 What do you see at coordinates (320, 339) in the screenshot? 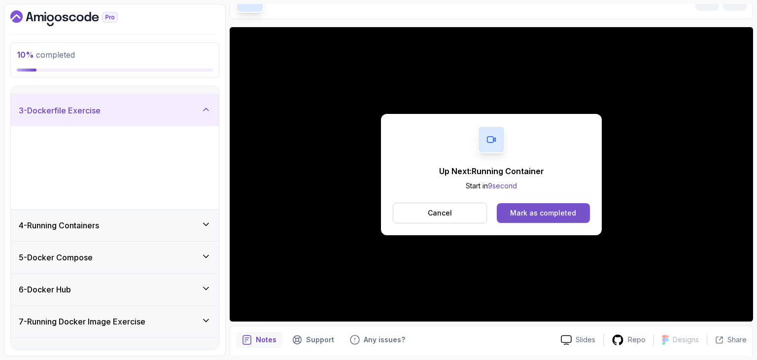
I see `p: Support` at bounding box center [320, 339].